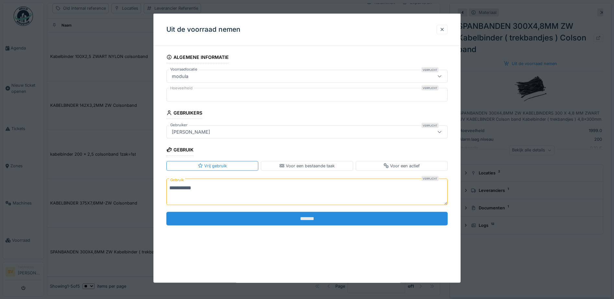  What do you see at coordinates (177, 180) in the screenshot?
I see `label: Gebruik` at bounding box center [177, 180].